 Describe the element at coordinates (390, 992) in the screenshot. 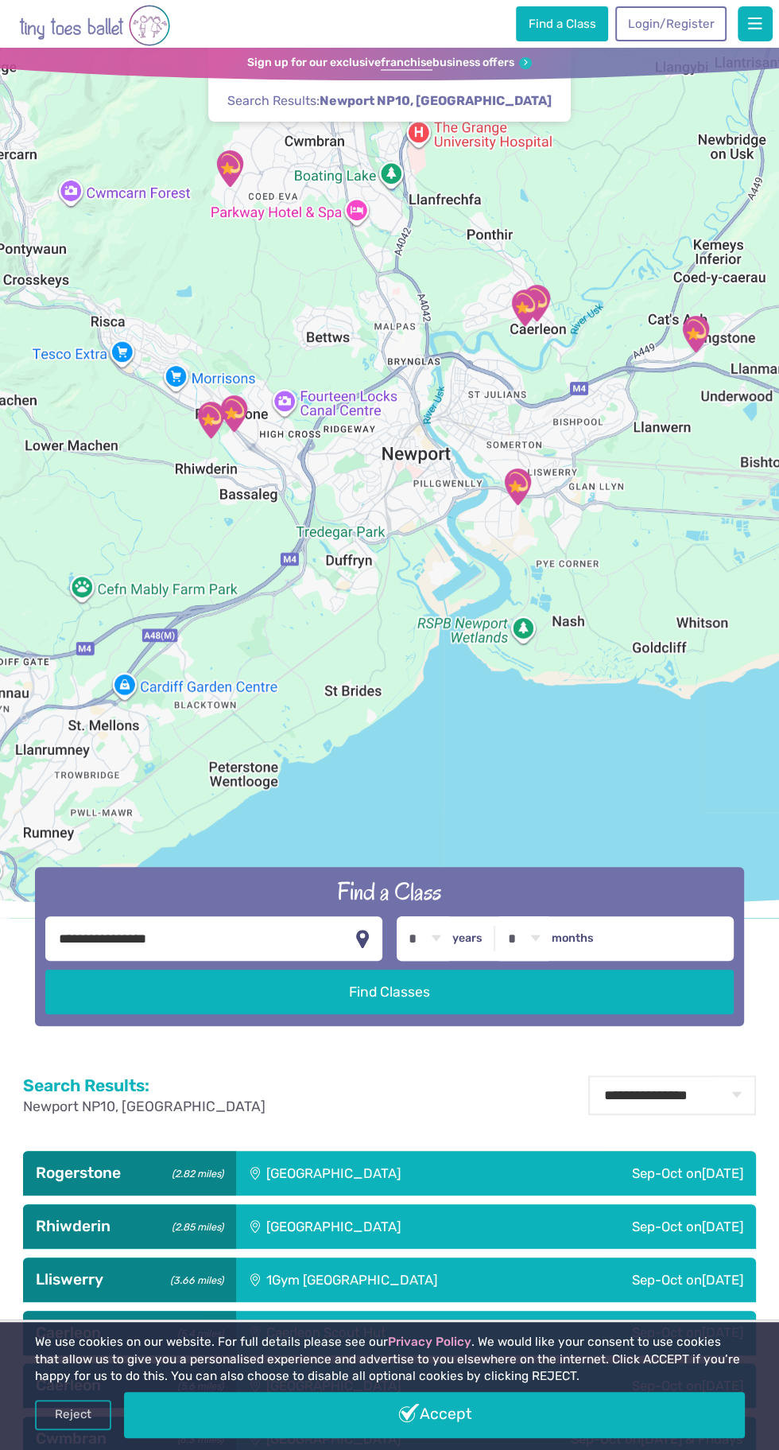

I see `button: Find Classes` at that location.